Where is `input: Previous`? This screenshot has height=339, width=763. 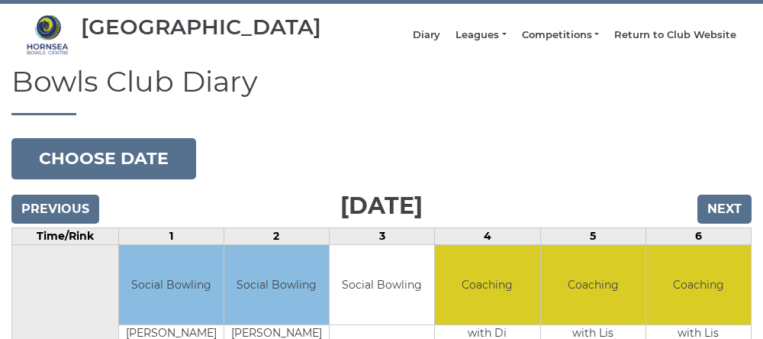
input: Previous is located at coordinates (55, 209).